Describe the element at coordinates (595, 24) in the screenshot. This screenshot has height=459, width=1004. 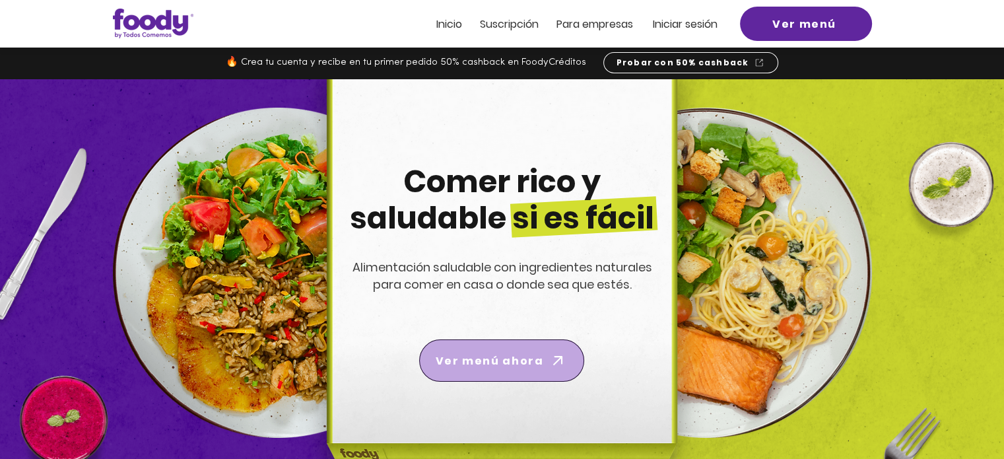
I see `a: Para empresas` at that location.